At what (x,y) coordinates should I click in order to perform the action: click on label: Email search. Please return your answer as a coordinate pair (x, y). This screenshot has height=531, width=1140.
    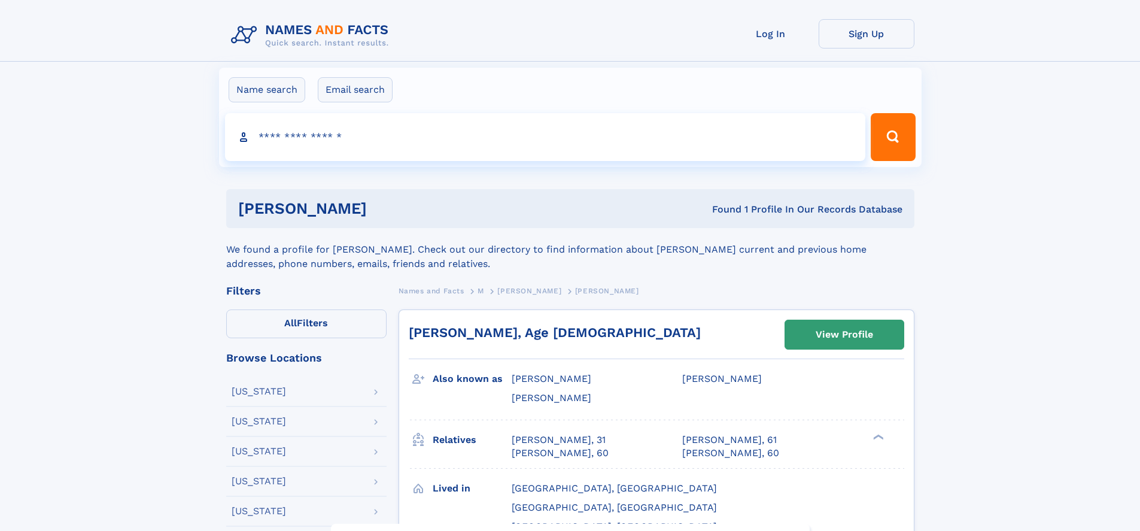
    Looking at the image, I should click on (355, 90).